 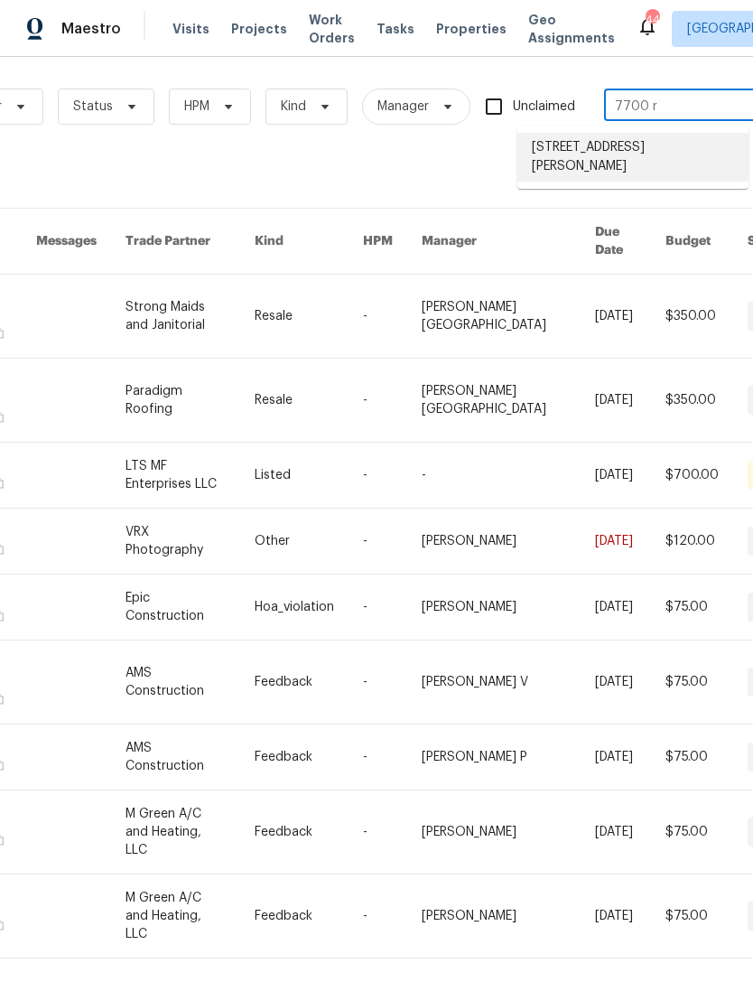 What do you see at coordinates (175, 316) in the screenshot?
I see `td: Strong Maids and Janitorial` at bounding box center [175, 316].